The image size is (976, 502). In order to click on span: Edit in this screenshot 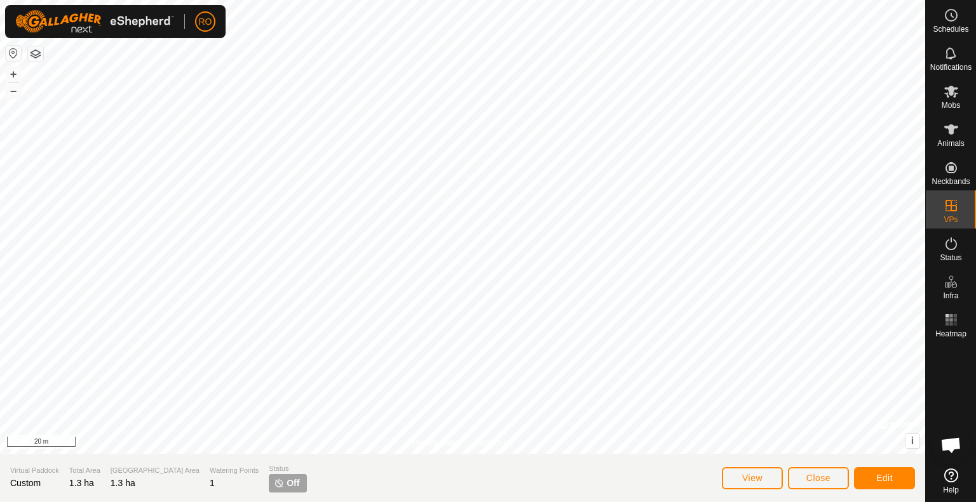, I will do `click(884, 478)`.